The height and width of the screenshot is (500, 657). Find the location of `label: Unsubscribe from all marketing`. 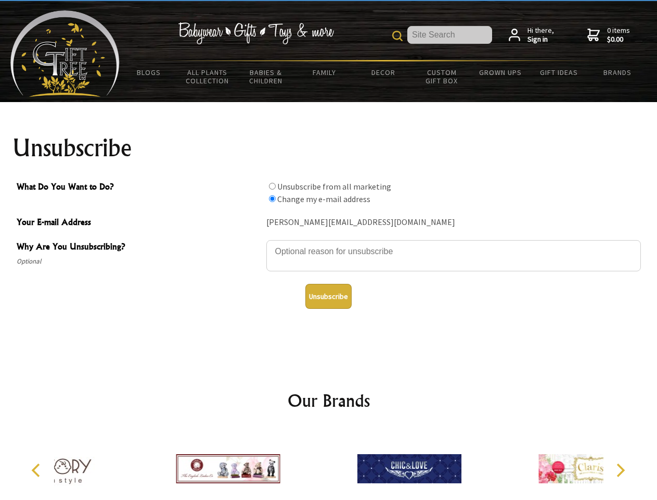

label: Unsubscribe from all marketing is located at coordinates (334, 186).